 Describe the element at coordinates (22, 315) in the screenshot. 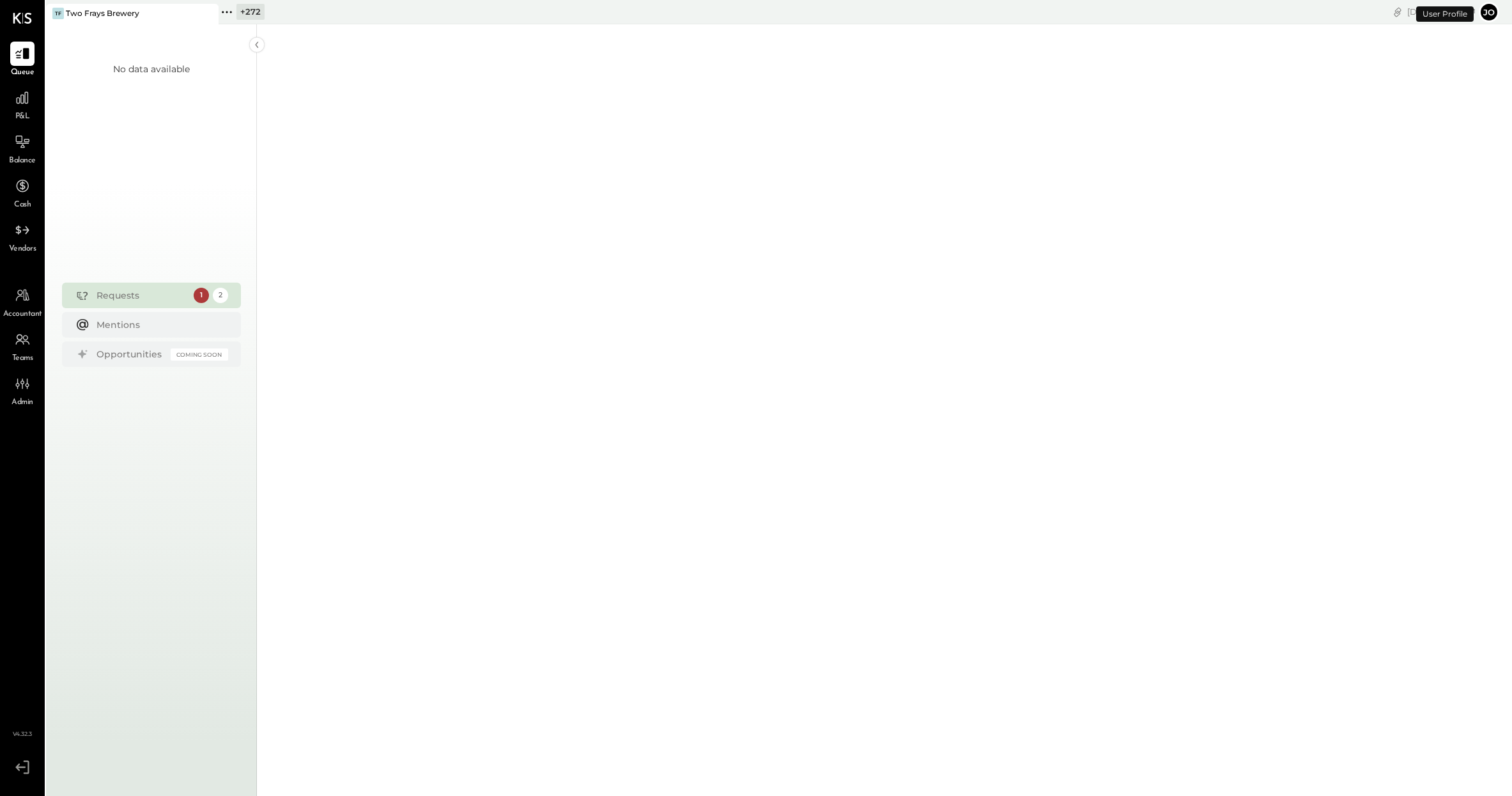

I see `span: Accountant` at that location.